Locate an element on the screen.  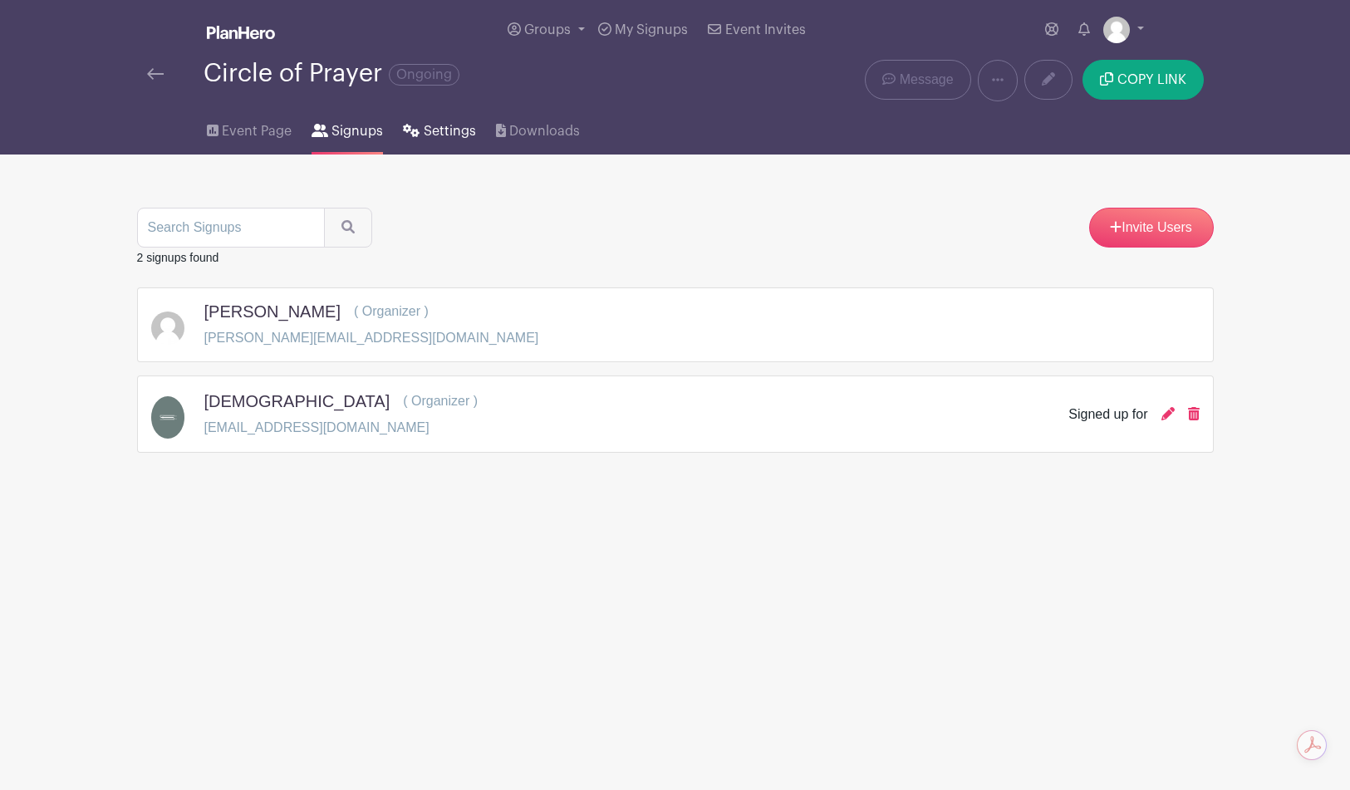
span: Event Page is located at coordinates (257, 131).